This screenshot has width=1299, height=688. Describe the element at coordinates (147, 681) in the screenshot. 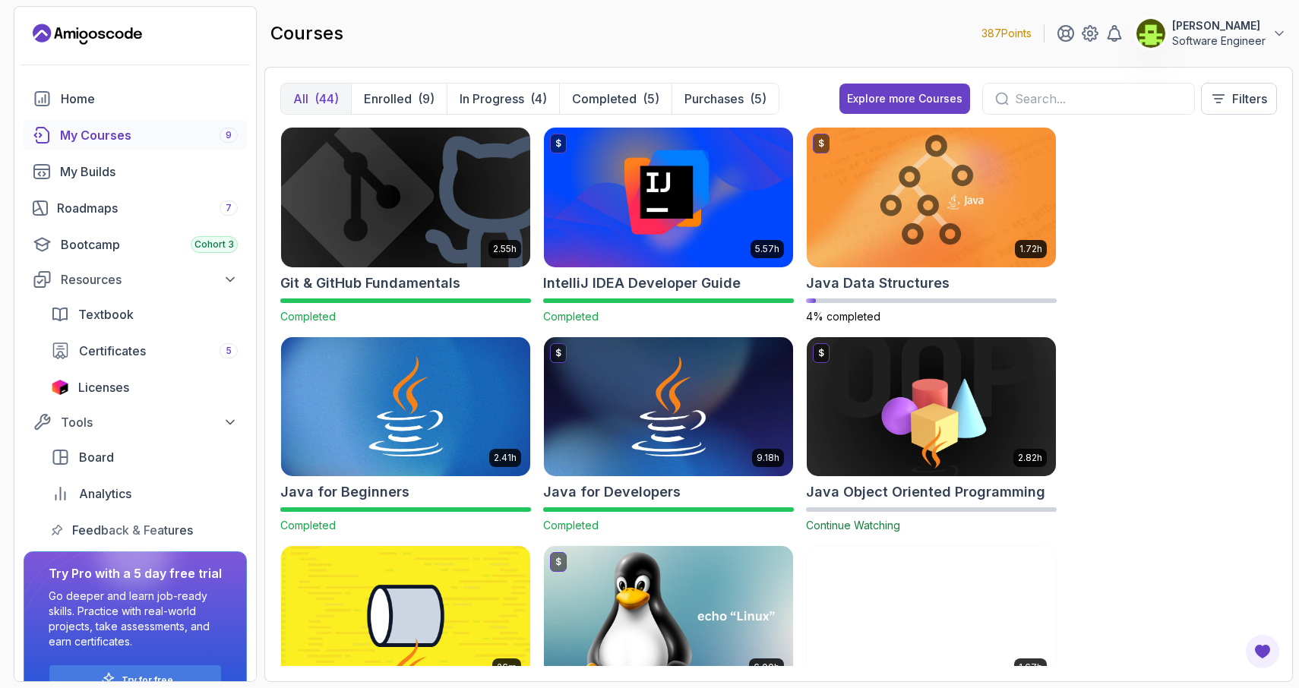

I see `a: Try for free` at that location.